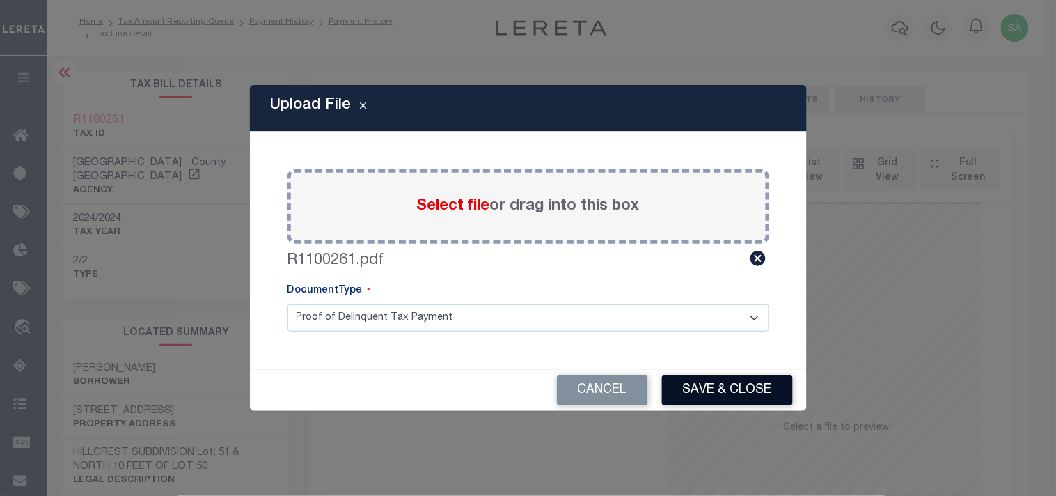 The image size is (1056, 496). What do you see at coordinates (728, 390) in the screenshot?
I see `button: Save & Close` at bounding box center [728, 390].